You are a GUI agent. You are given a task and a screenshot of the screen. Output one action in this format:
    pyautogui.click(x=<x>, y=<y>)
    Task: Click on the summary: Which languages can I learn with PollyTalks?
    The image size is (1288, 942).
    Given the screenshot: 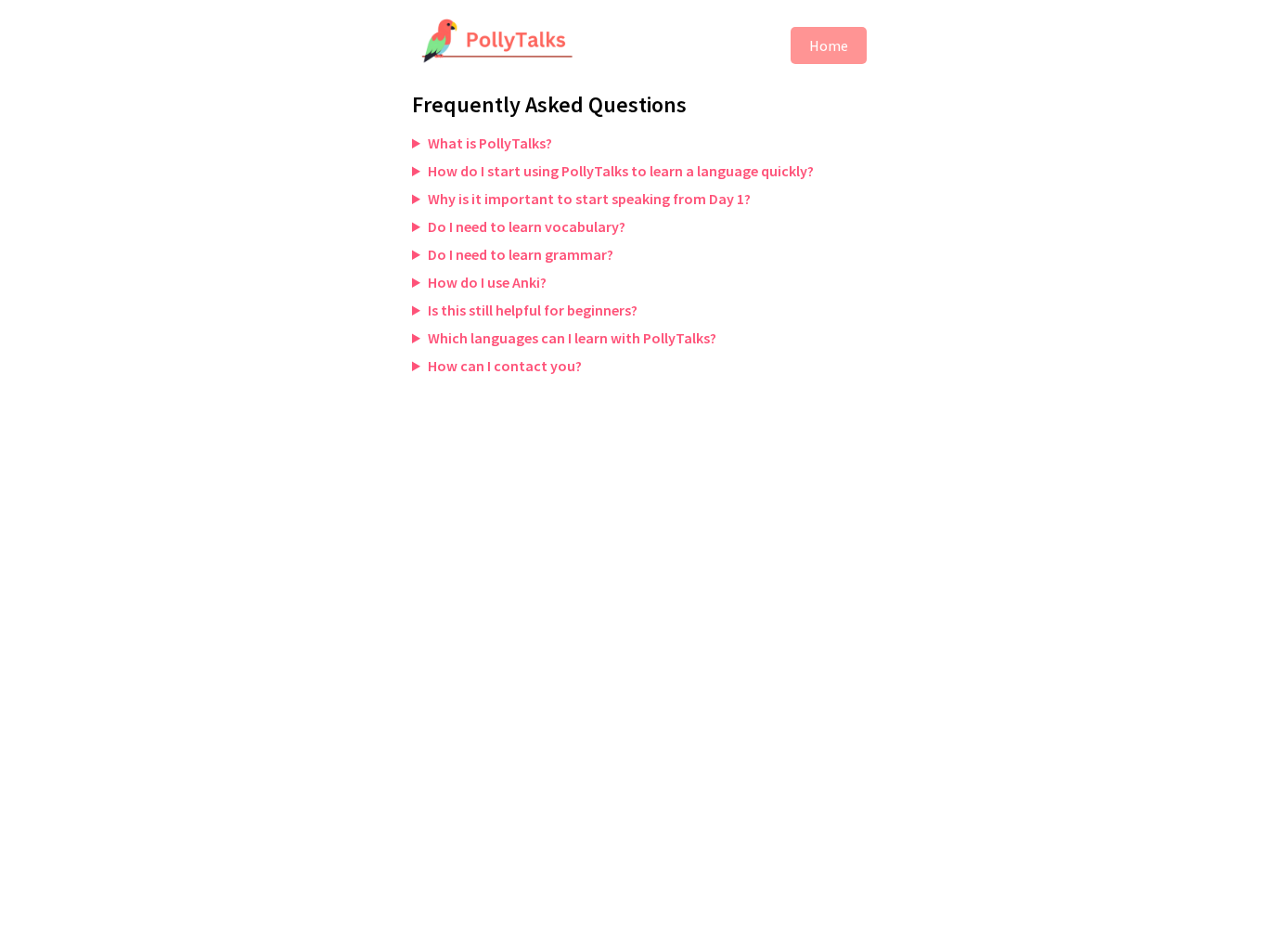 What is the action you would take?
    pyautogui.click(x=644, y=338)
    